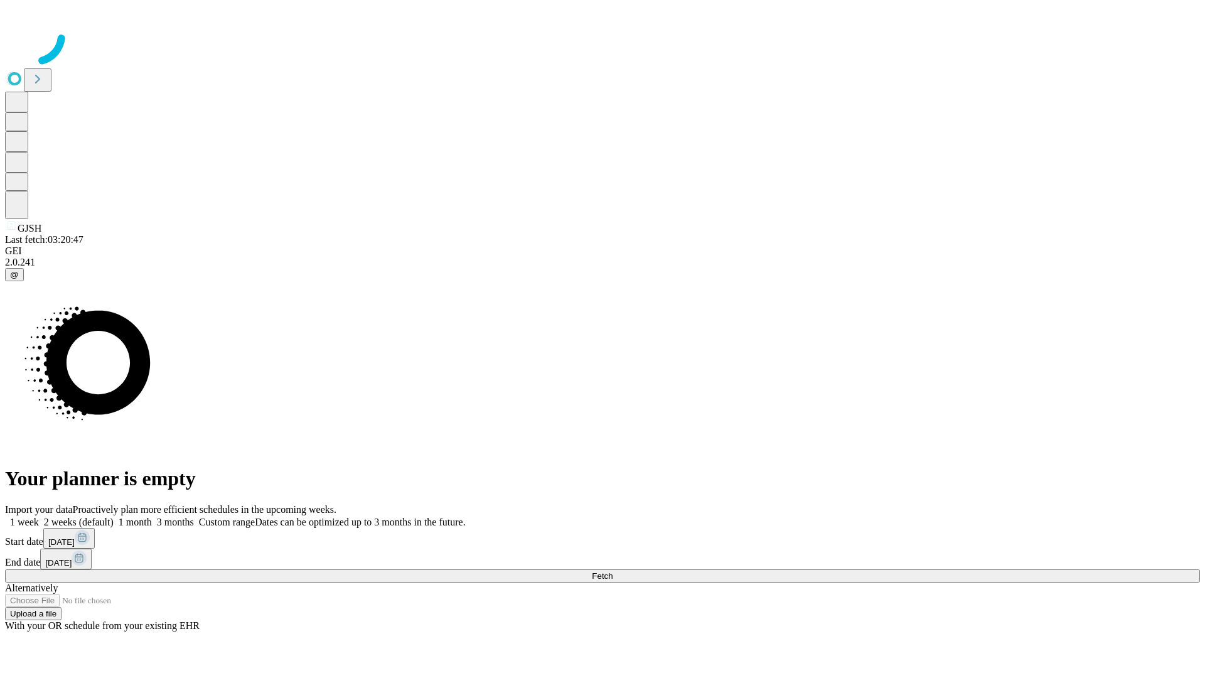 The height and width of the screenshot is (678, 1205). What do you see at coordinates (603, 262) in the screenshot?
I see `div: 2.0.241` at bounding box center [603, 262].